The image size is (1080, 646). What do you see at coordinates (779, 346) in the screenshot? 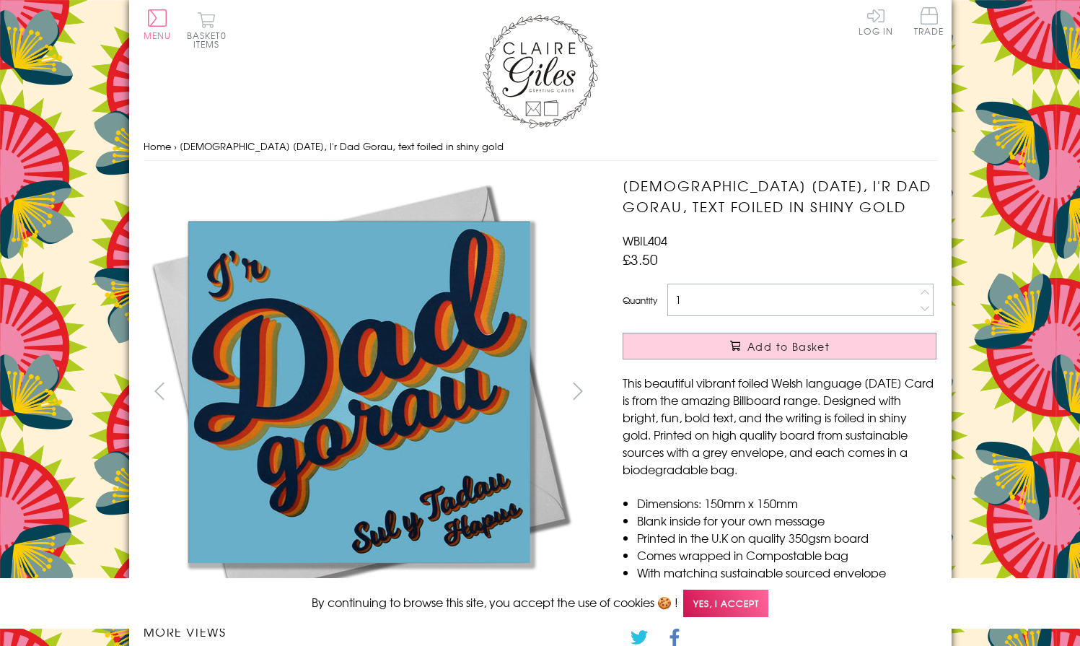
I see `button: Add to Basket` at bounding box center [779, 346].